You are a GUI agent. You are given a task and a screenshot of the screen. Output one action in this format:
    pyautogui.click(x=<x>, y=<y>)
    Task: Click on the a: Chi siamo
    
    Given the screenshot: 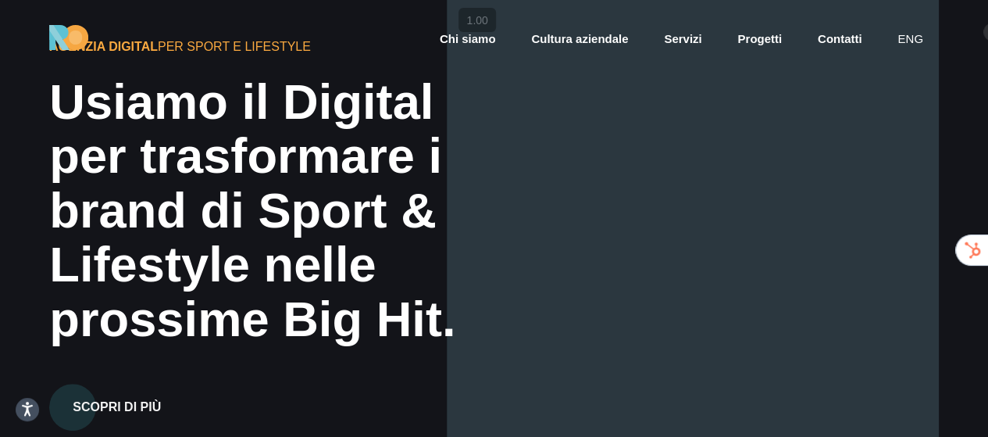 What is the action you would take?
    pyautogui.click(x=468, y=39)
    